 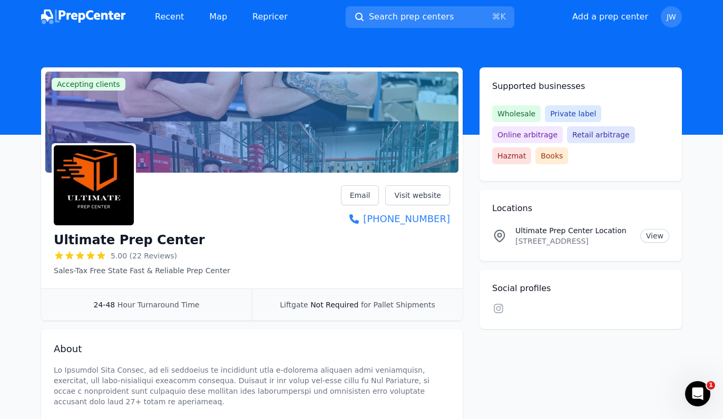 I want to click on span: Not Required, so click(x=334, y=305).